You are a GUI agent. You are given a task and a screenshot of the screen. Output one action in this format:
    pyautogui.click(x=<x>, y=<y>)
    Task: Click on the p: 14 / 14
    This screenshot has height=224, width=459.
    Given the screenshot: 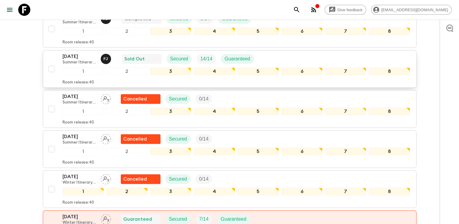 What is the action you would take?
    pyautogui.click(x=206, y=59)
    